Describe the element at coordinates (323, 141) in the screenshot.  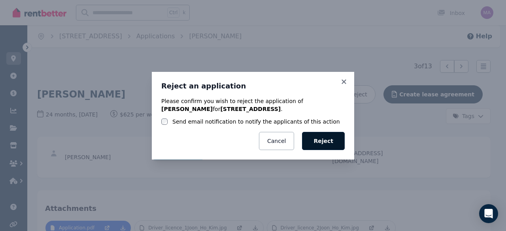
I see `button: Reject` at that location.